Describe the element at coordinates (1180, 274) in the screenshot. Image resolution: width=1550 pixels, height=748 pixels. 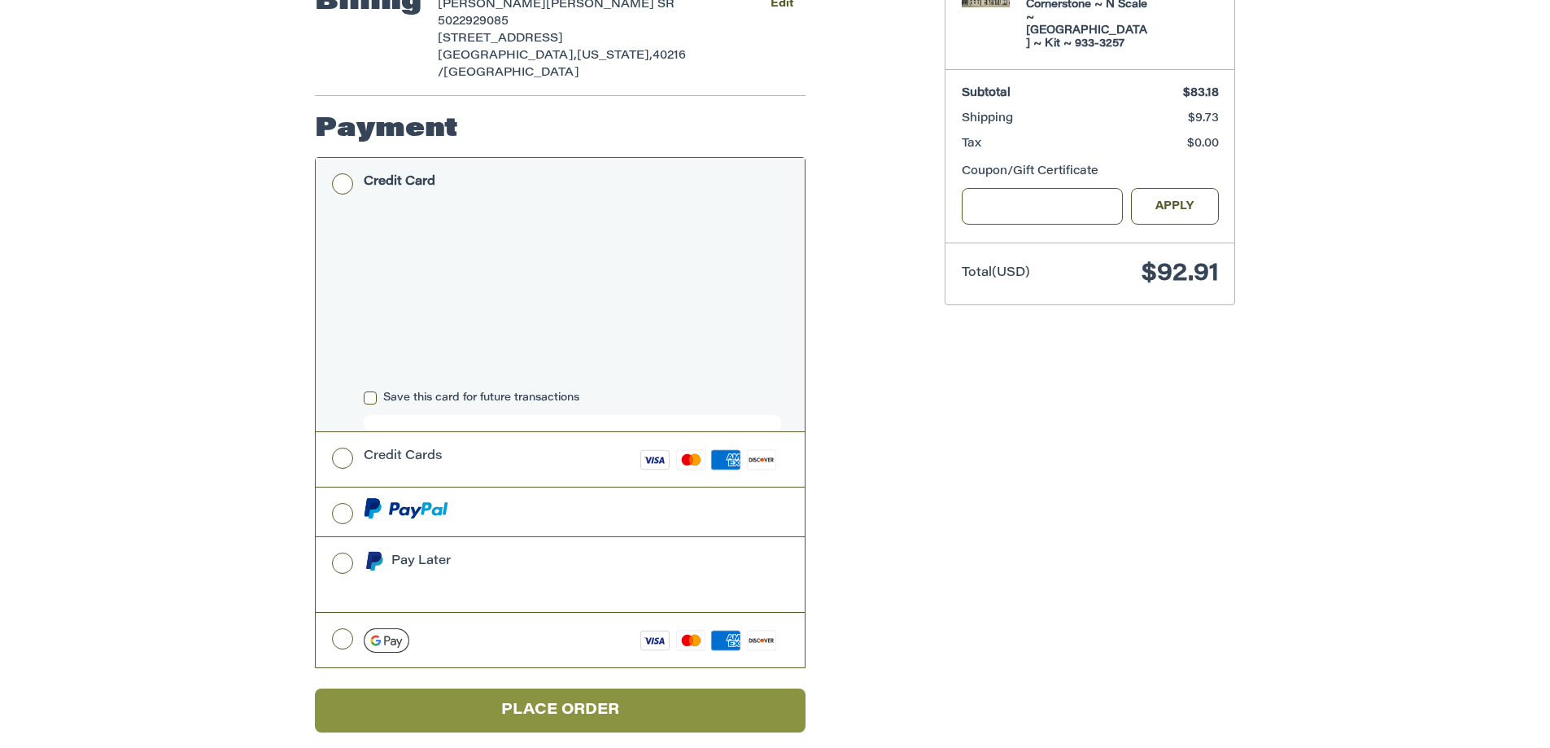
I see `span: $92.91` at that location.